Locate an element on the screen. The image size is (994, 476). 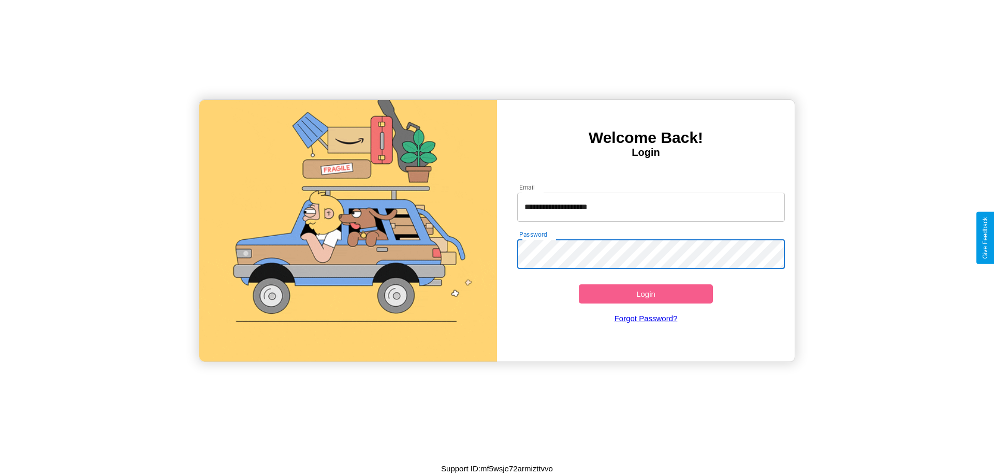
div: Give Feedback is located at coordinates (985, 238).